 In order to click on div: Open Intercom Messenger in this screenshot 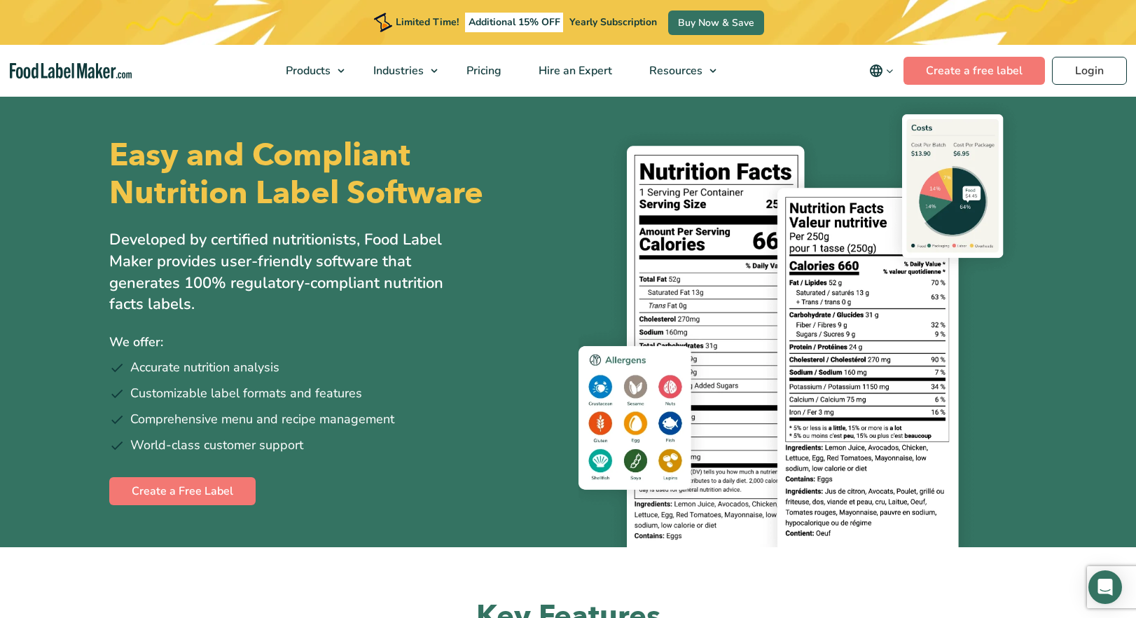, I will do `click(1105, 587)`.